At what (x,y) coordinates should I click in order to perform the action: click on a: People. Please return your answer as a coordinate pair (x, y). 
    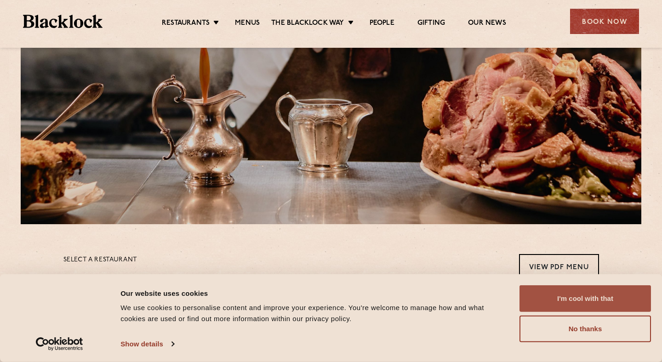
    Looking at the image, I should click on (382, 24).